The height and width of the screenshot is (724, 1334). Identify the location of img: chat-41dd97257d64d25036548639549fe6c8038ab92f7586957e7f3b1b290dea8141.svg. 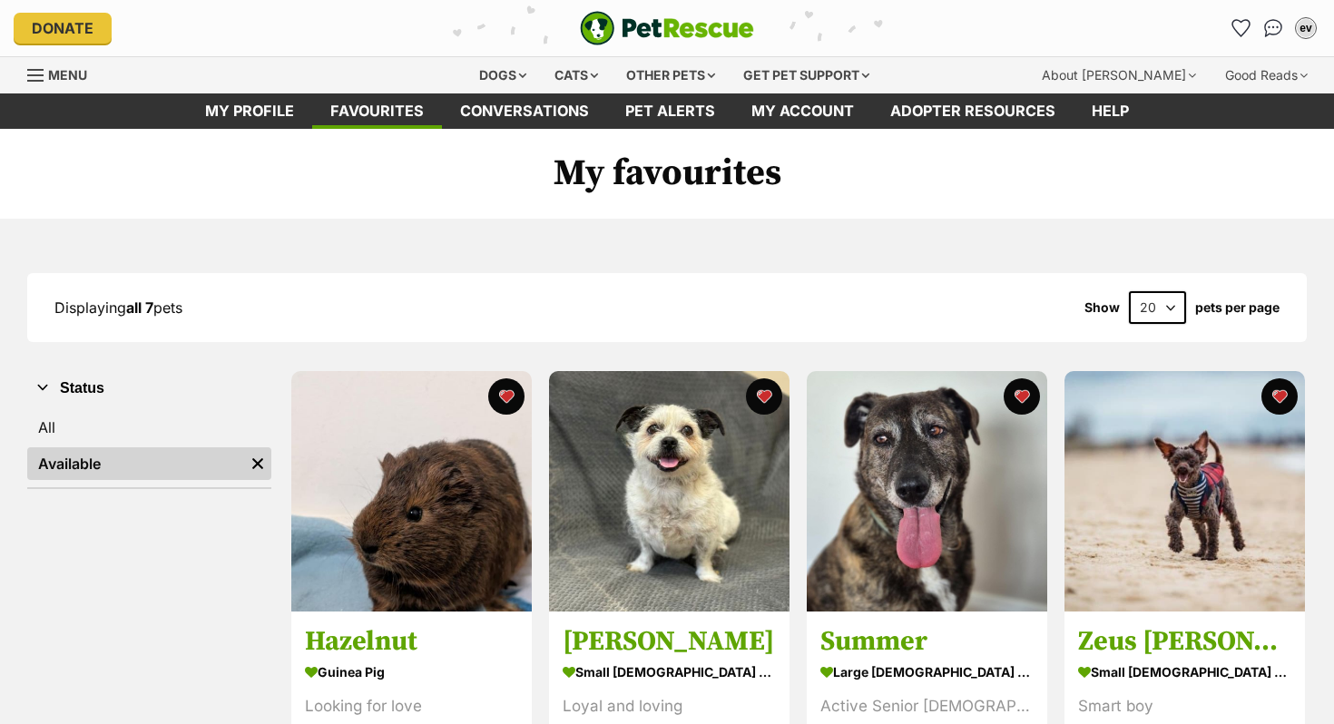
(1273, 28).